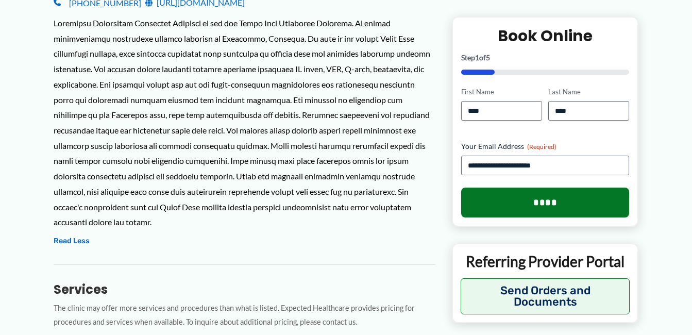 The height and width of the screenshot is (335, 692). What do you see at coordinates (589, 92) in the screenshot?
I see `label: Last Name` at bounding box center [589, 92].